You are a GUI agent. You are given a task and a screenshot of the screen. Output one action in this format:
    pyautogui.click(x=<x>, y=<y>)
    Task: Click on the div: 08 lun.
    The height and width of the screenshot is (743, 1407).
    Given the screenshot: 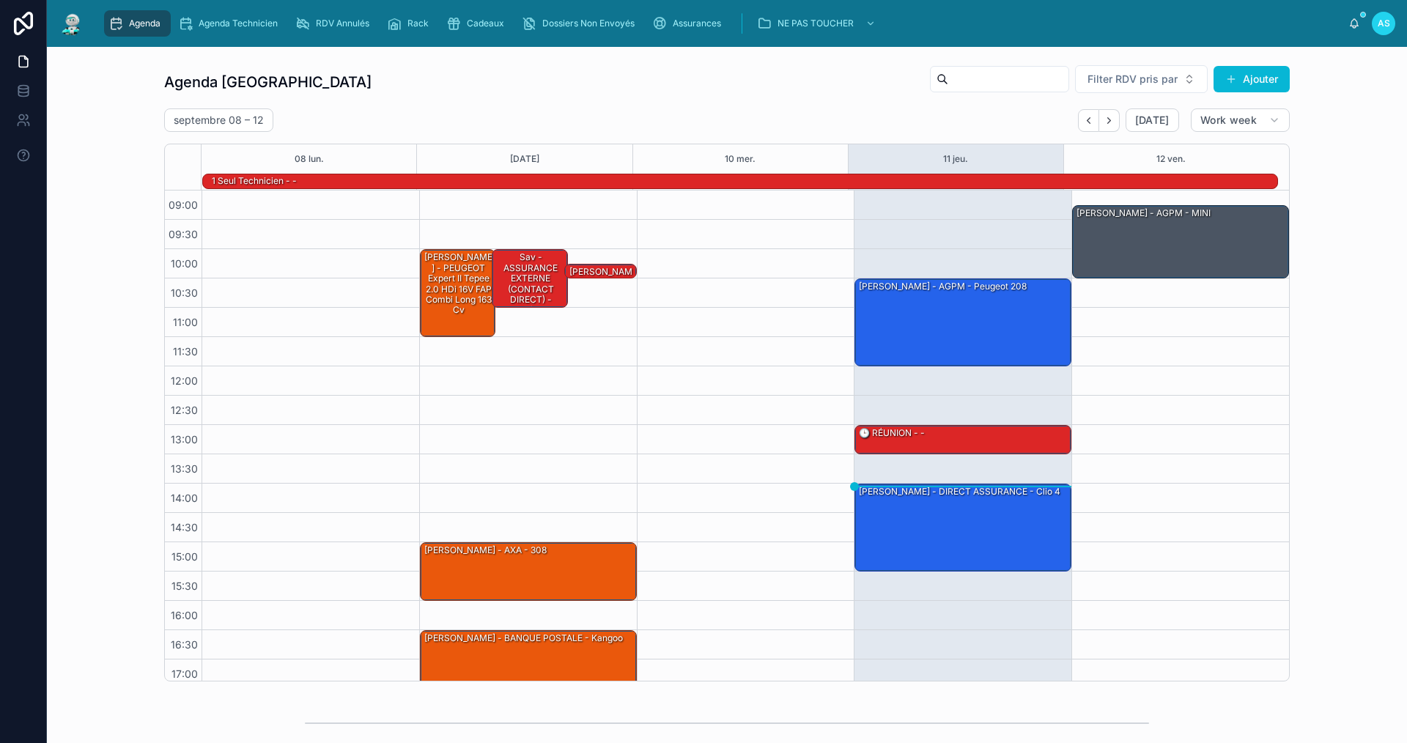 What is the action you would take?
    pyautogui.click(x=309, y=159)
    